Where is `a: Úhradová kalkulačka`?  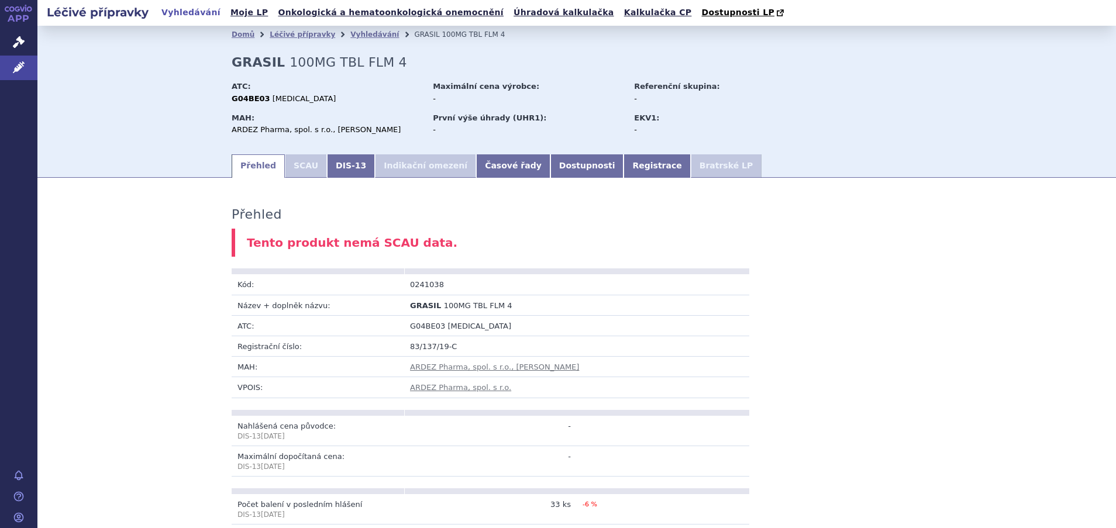 a: Úhradová kalkulačka is located at coordinates (564, 12).